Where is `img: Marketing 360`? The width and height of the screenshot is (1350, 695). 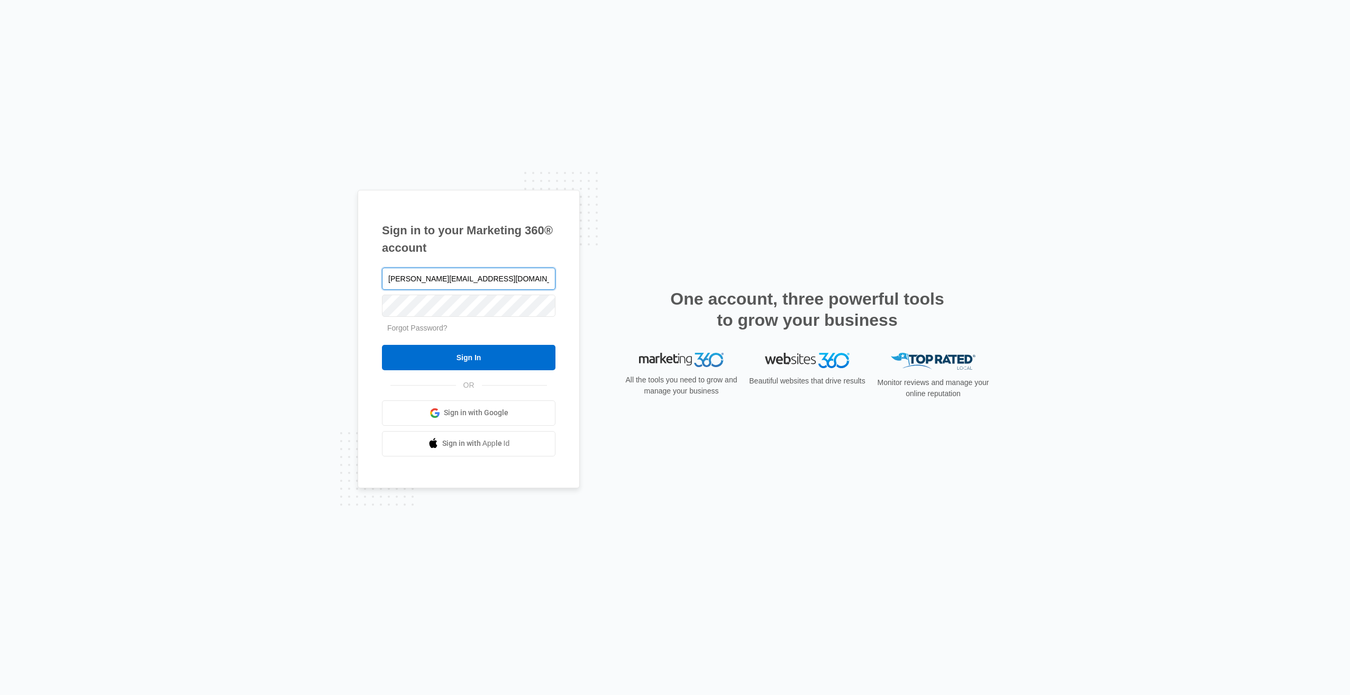 img: Marketing 360 is located at coordinates (681, 360).